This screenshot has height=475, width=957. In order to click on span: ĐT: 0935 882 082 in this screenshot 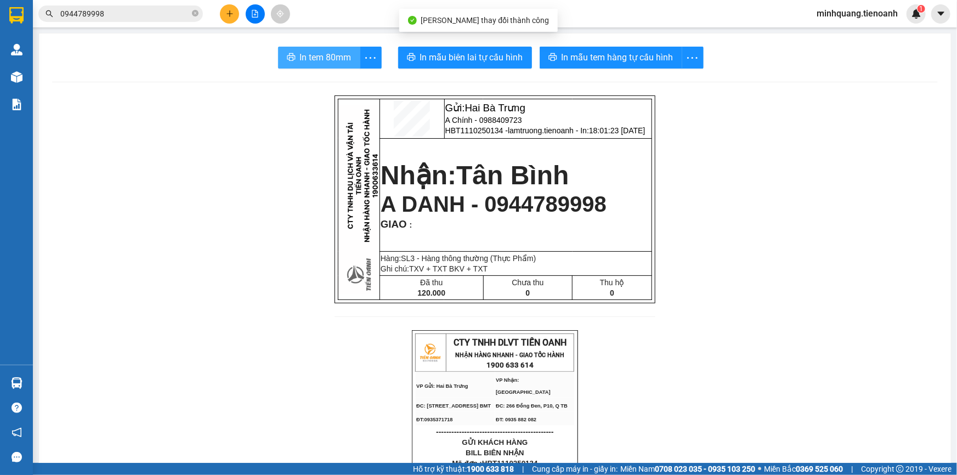, I will do `click(516, 420)`.